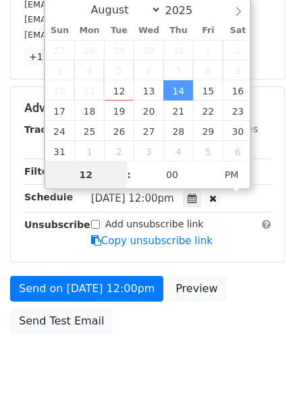  What do you see at coordinates (60, 50) in the screenshot?
I see `span: July 27, 2025` at bounding box center [60, 50].